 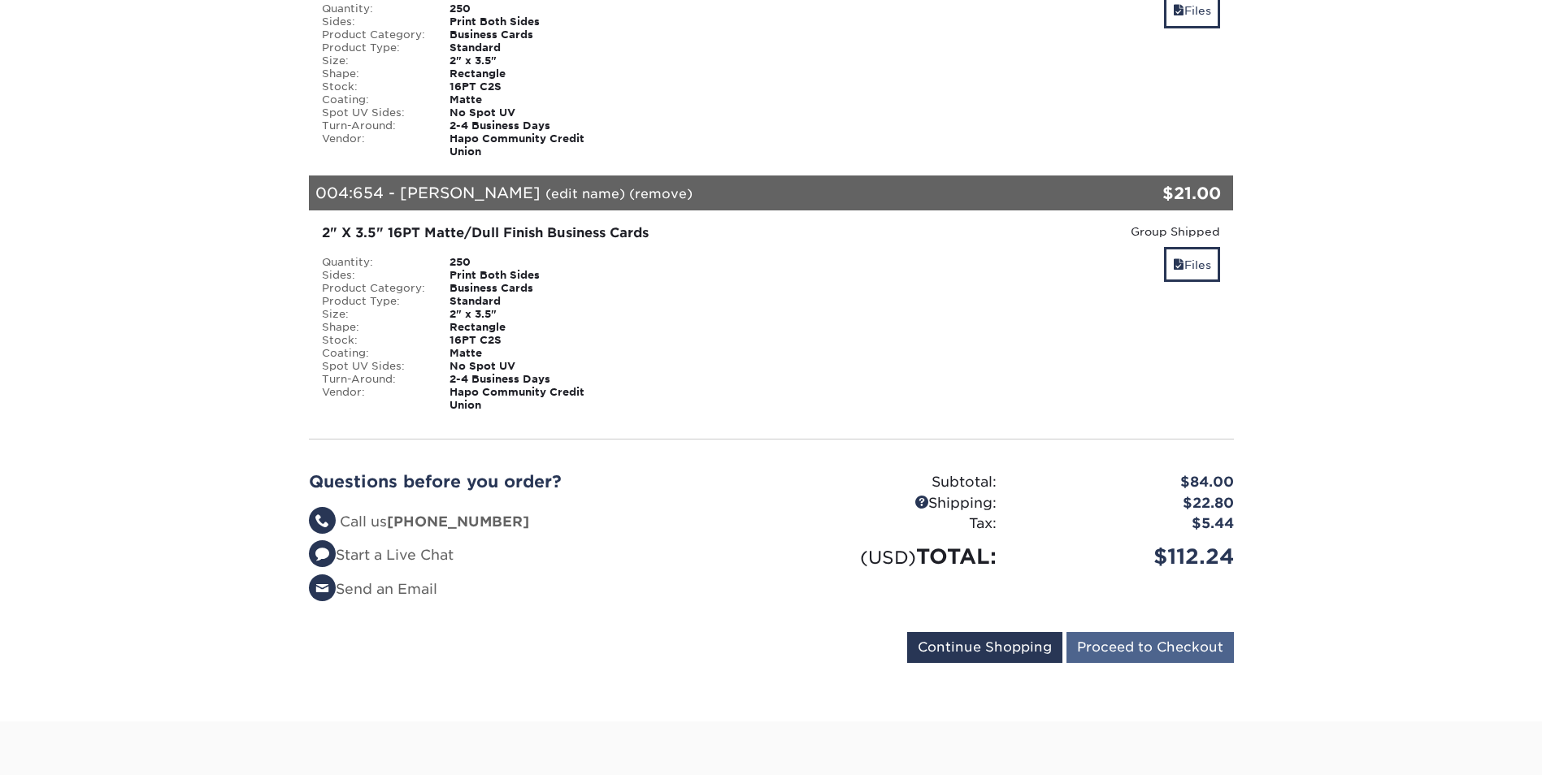 What do you see at coordinates (1192, 264) in the screenshot?
I see `a: Files` at bounding box center [1192, 264].